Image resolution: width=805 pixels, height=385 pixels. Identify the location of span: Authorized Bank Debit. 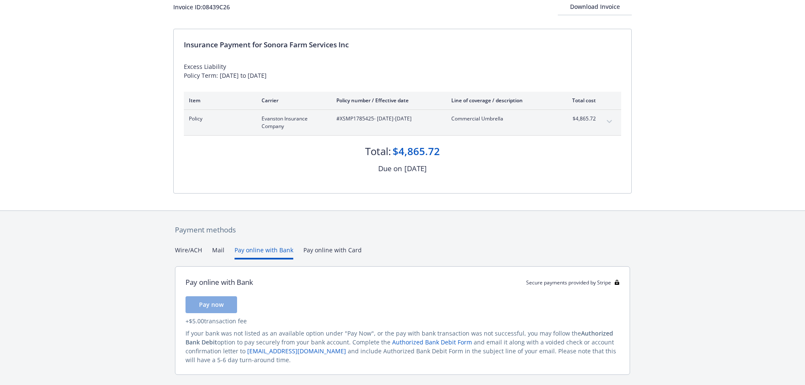
(399, 338).